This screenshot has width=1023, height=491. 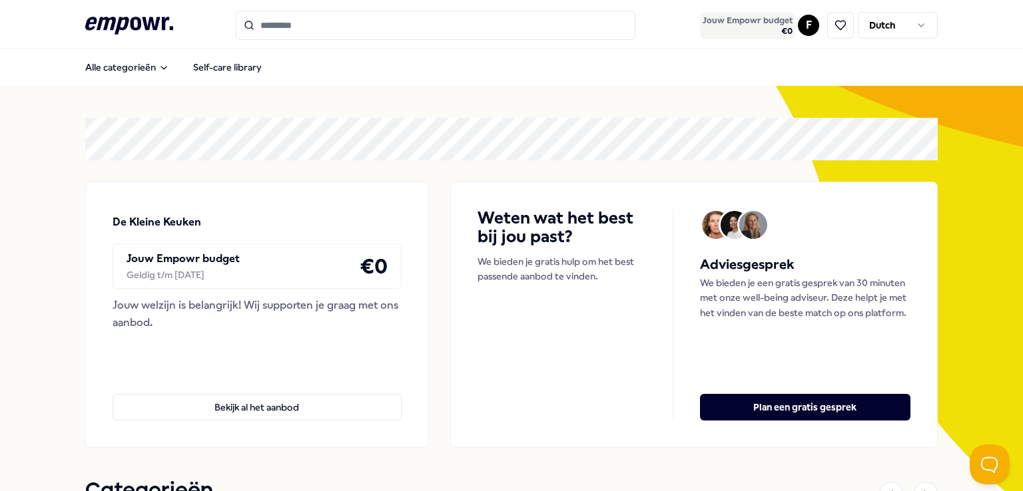 What do you see at coordinates (805, 298) in the screenshot?
I see `p: We bieden je een gratis gesprek van 30 minuten met onze well-being adviseur. Deze helpt je met he...` at bounding box center [805, 298].